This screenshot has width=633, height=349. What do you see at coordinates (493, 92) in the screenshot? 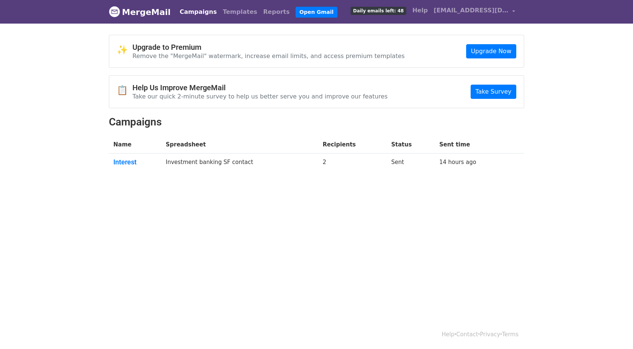
I see `a: Take Survey` at bounding box center [493, 92].